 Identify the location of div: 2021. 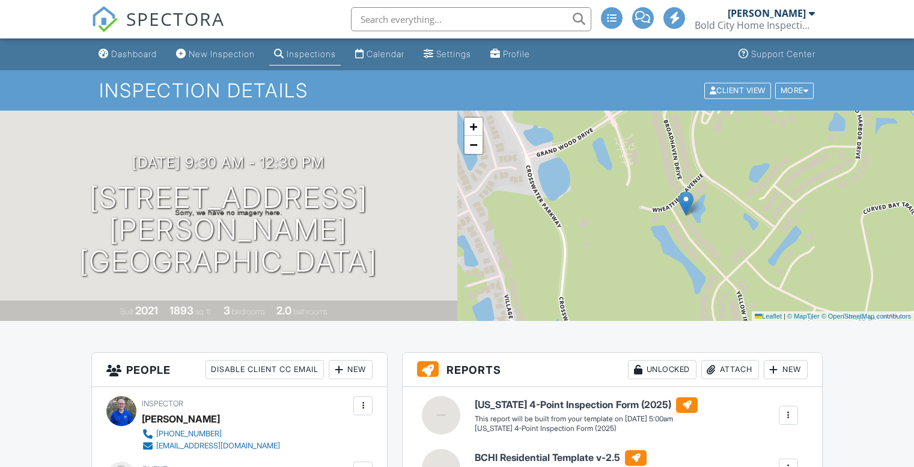
(147, 310).